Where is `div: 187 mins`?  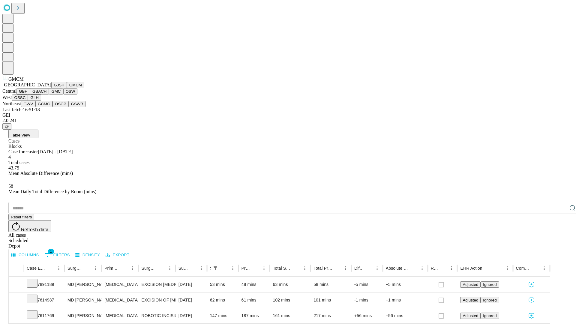
div: 187 mins is located at coordinates (254, 316).